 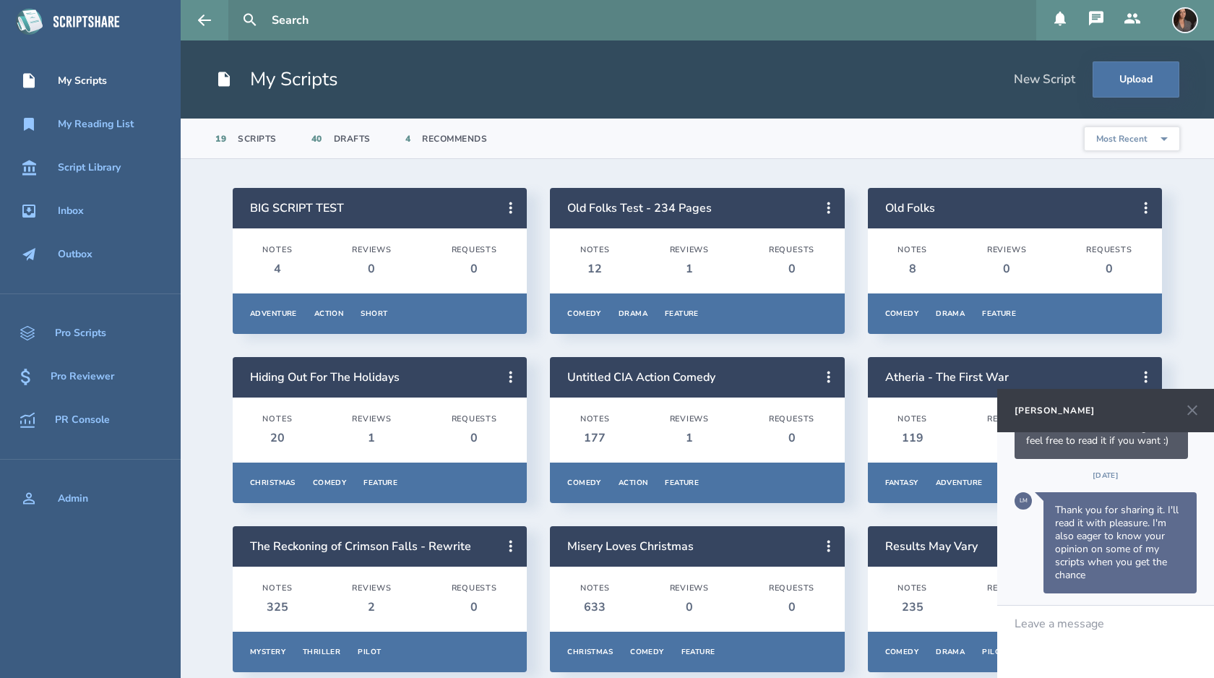 I want to click on div: 235, so click(x=912, y=607).